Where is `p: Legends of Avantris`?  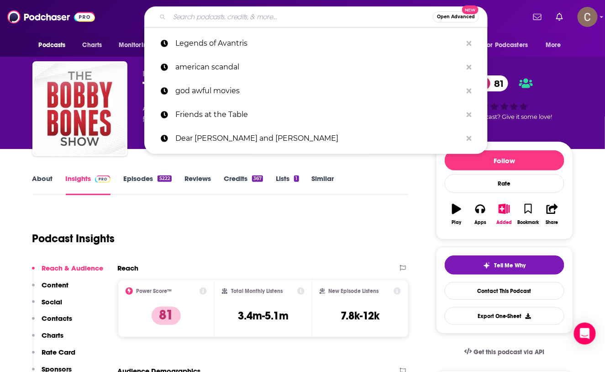 p: Legends of Avantris is located at coordinates (319, 43).